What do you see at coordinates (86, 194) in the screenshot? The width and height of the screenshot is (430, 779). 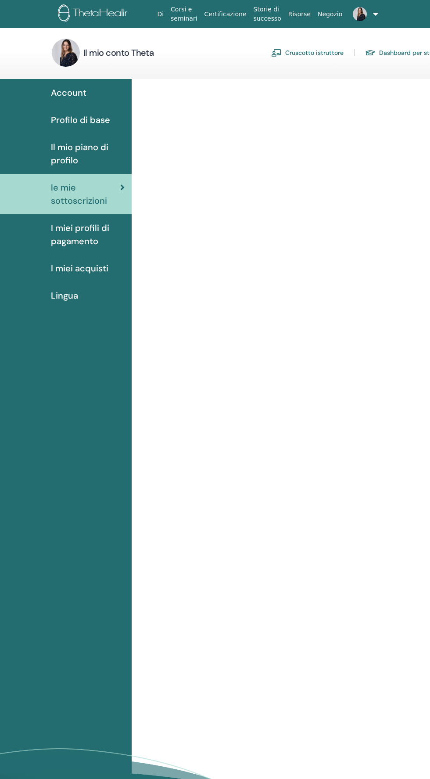 I see `span: le mie sottoscrizioni` at bounding box center [86, 194].